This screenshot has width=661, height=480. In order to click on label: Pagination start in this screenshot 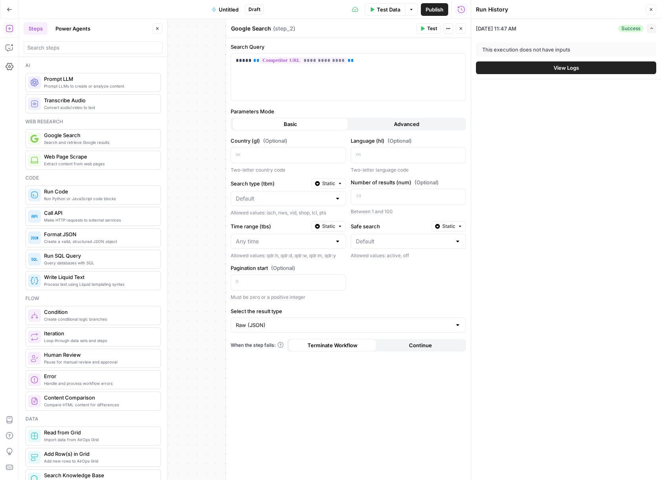, I will do `click(288, 268)`.